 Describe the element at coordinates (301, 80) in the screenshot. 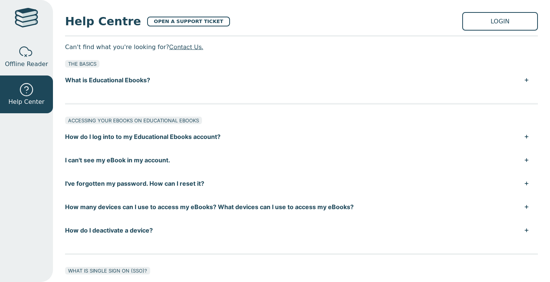

I see `button: What is Educational Ebooks?` at that location.